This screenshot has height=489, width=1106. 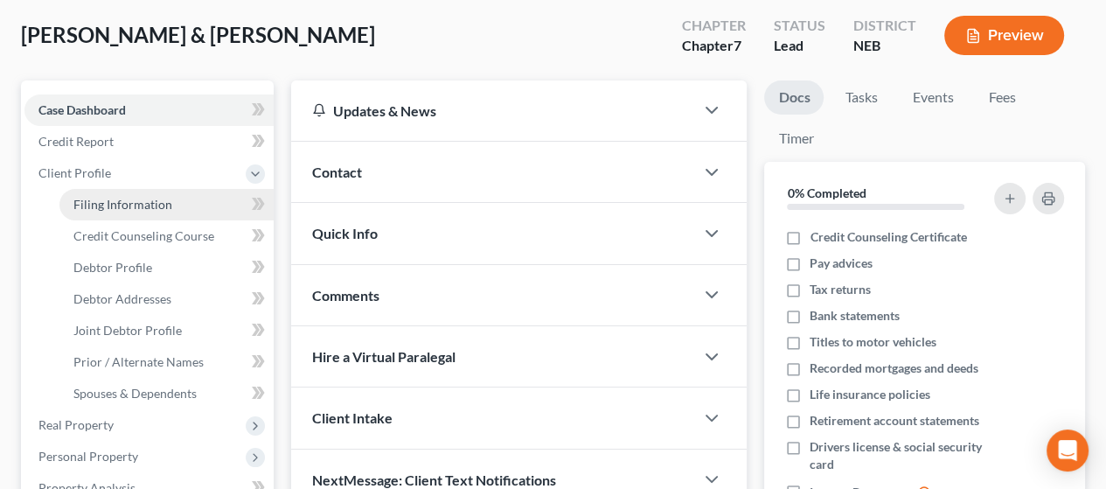 What do you see at coordinates (870, 394) in the screenshot?
I see `span: Life insurance policies` at bounding box center [870, 394].